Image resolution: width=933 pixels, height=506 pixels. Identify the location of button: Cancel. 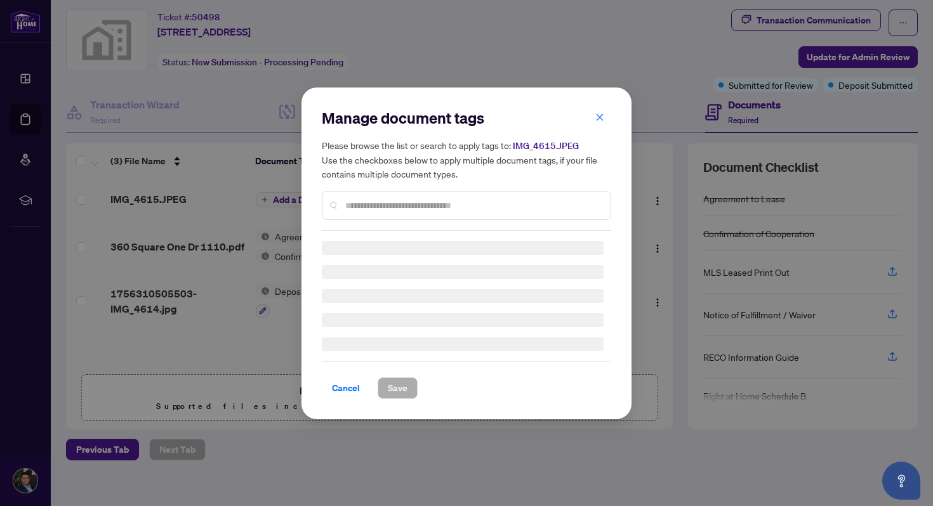
(346, 388).